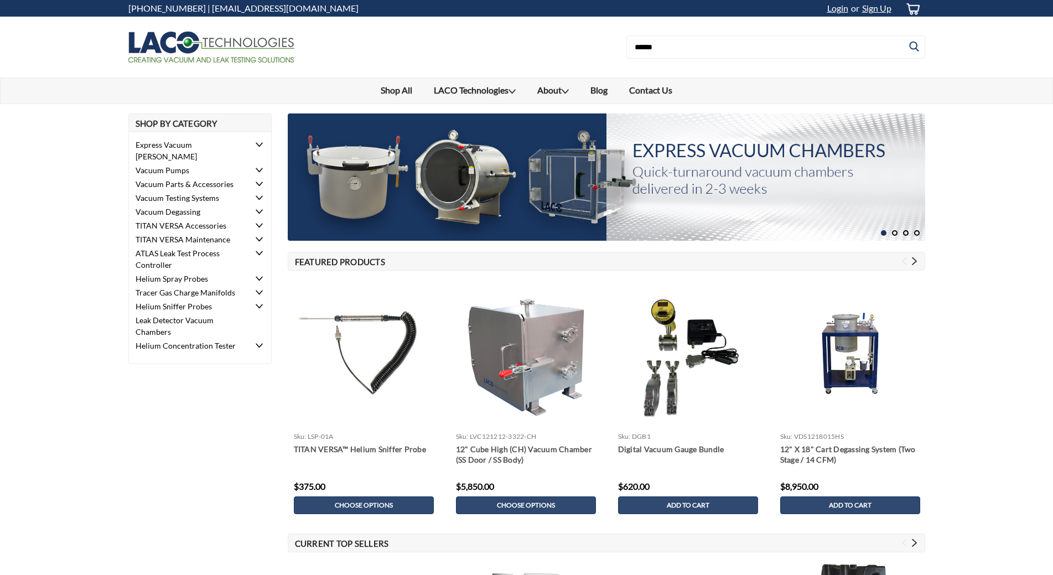 The image size is (1053, 575). Describe the element at coordinates (553, 91) in the screenshot. I see `a: About` at that location.